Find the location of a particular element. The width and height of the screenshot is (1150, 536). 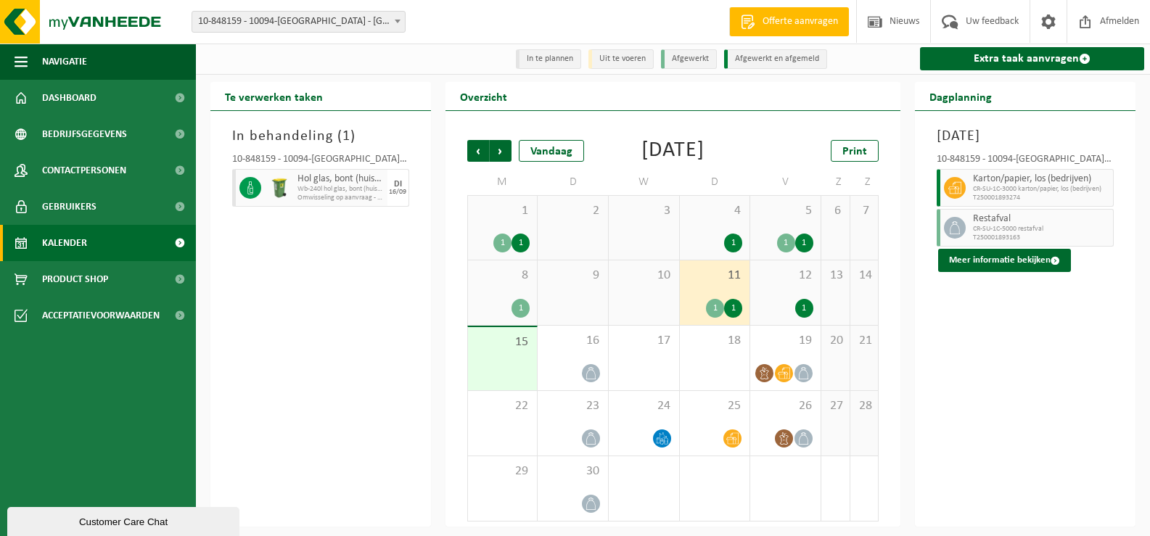

span: 13 is located at coordinates (835, 276).